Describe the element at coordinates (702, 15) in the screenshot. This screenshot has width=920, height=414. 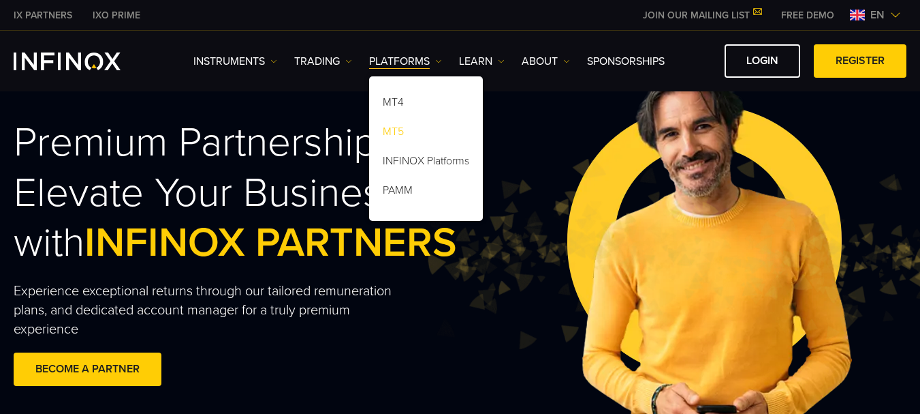
I see `a: JOIN OUR MAILING LIST` at that location.